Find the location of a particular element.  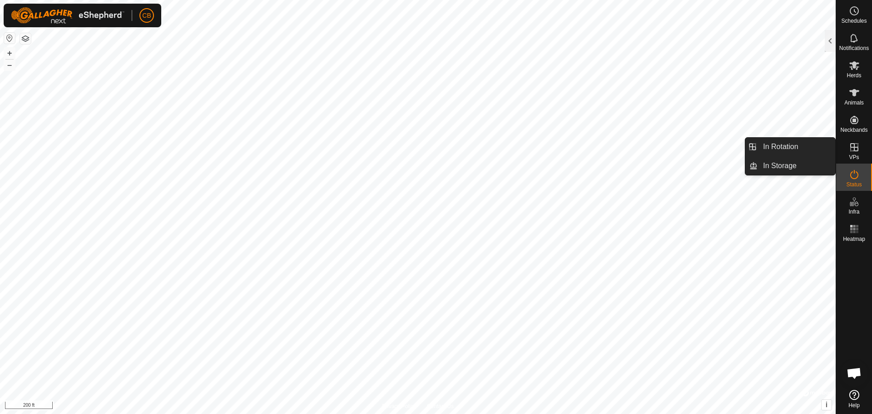

span: In Rotation is located at coordinates (780, 147).